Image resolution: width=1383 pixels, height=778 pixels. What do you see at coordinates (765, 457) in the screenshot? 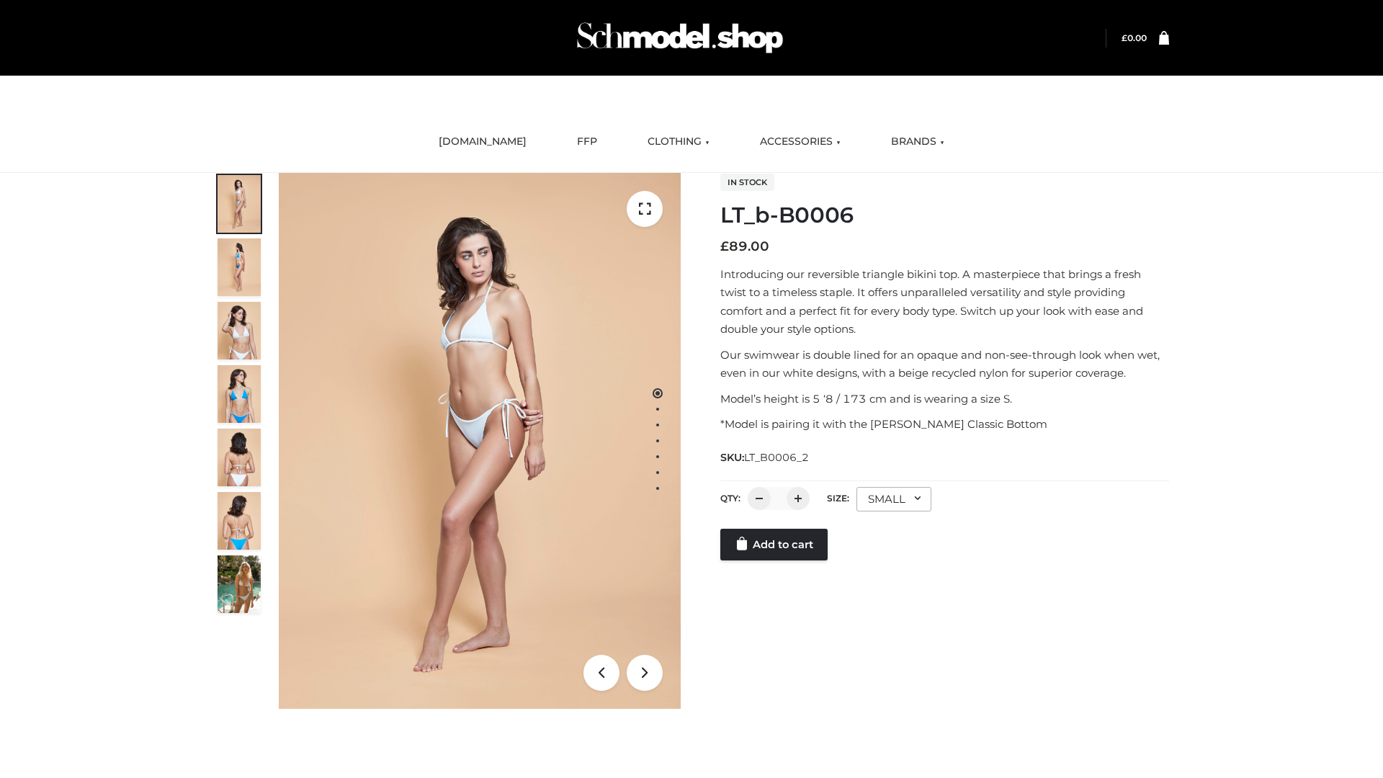
I see `span: SKU:` at bounding box center [765, 457].